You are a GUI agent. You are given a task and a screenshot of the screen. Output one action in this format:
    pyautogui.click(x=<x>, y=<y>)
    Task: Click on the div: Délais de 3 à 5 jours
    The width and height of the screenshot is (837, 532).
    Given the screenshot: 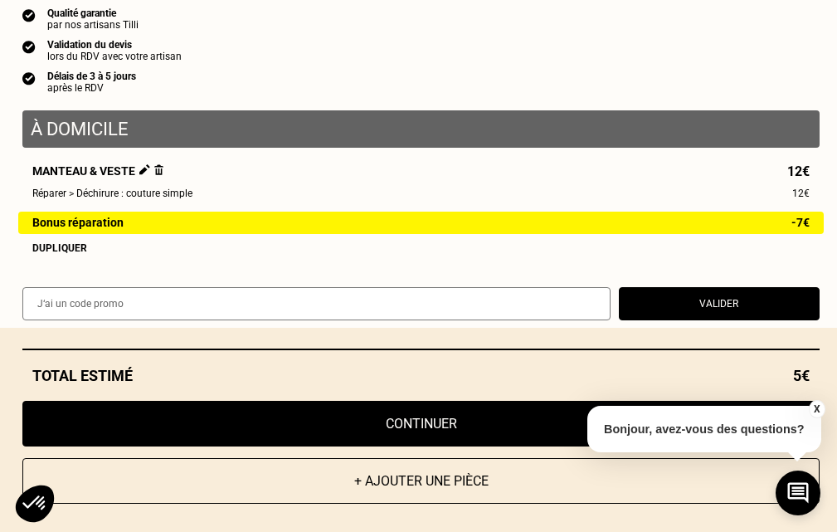 What is the action you would take?
    pyautogui.click(x=91, y=76)
    